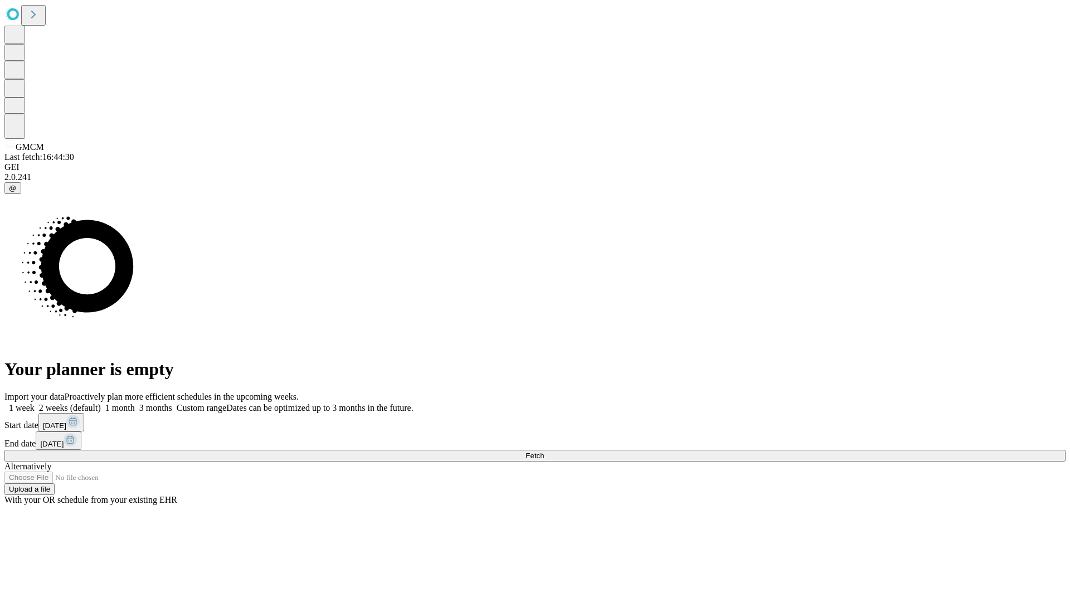  What do you see at coordinates (182, 396) in the screenshot?
I see `span: Proactively plan more efficient schedules in the upcoming weeks.` at bounding box center [182, 396].